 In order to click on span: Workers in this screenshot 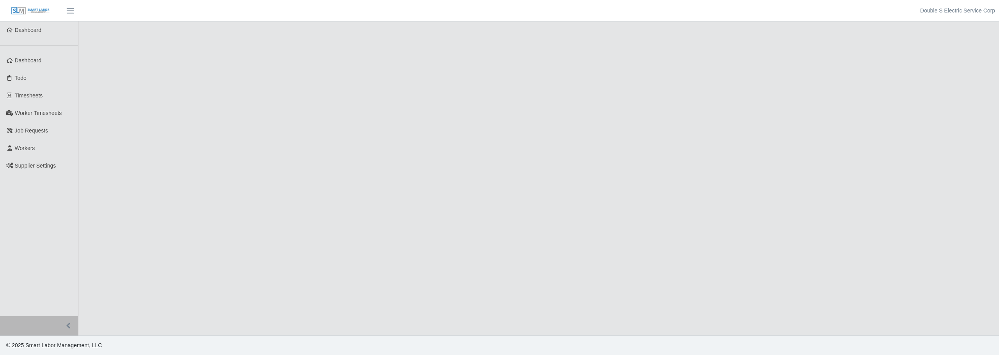, I will do `click(25, 148)`.